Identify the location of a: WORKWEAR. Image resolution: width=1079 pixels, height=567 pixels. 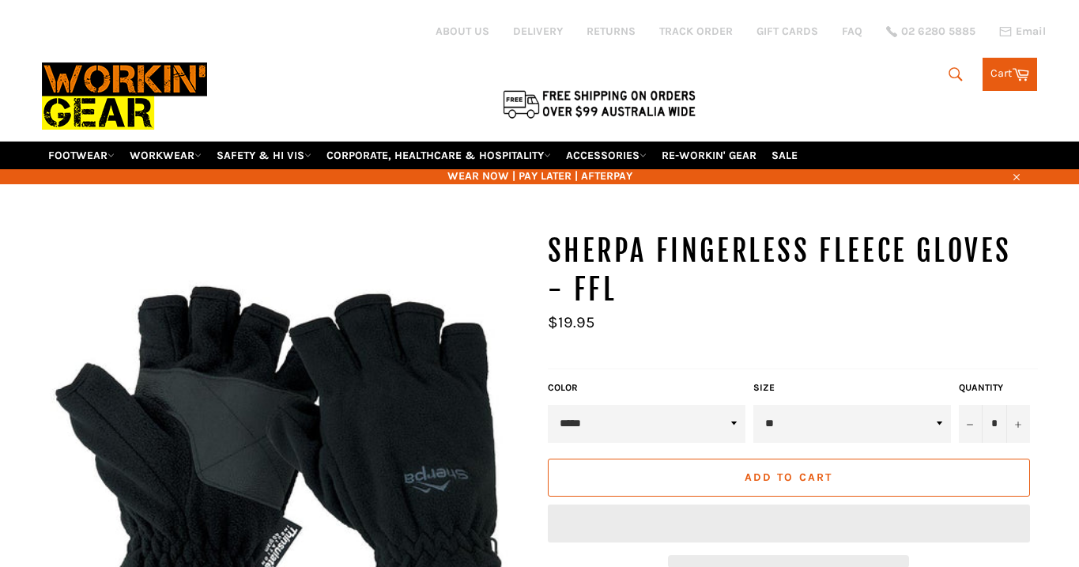
(165, 155).